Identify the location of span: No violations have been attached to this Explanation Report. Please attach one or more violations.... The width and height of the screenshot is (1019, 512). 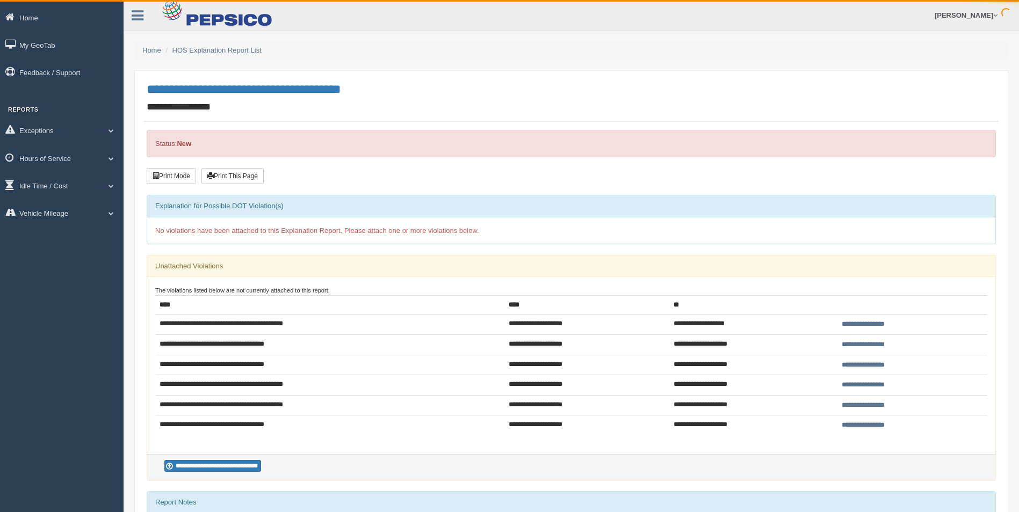
(317, 230).